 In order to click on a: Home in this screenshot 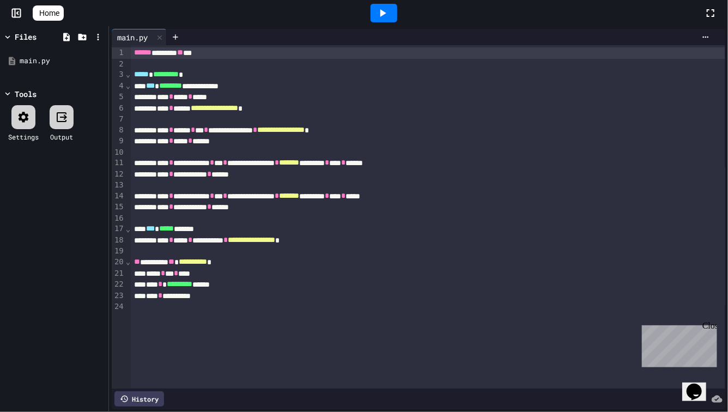, I will do `click(48, 13)`.